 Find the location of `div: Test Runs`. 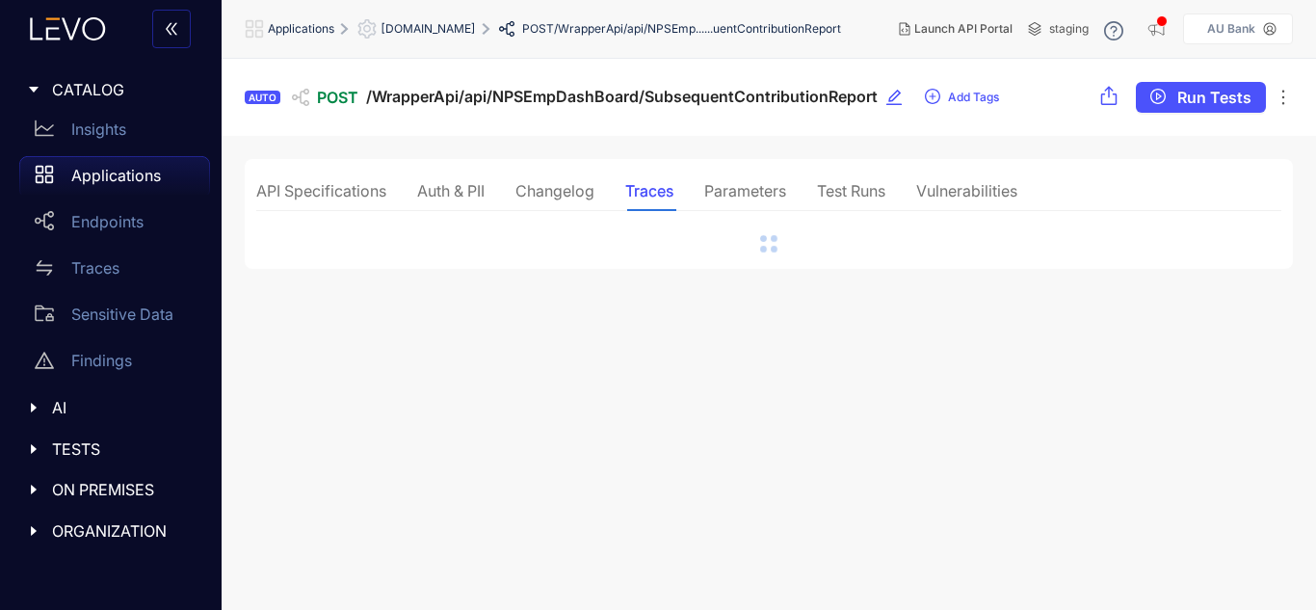

div: Test Runs is located at coordinates (850, 191).